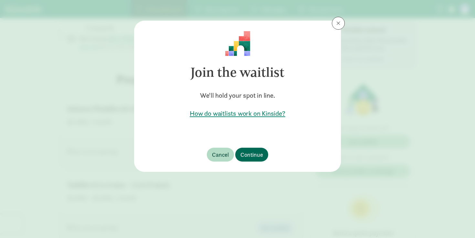 This screenshot has height=238, width=475. I want to click on button: Cancel, so click(220, 155).